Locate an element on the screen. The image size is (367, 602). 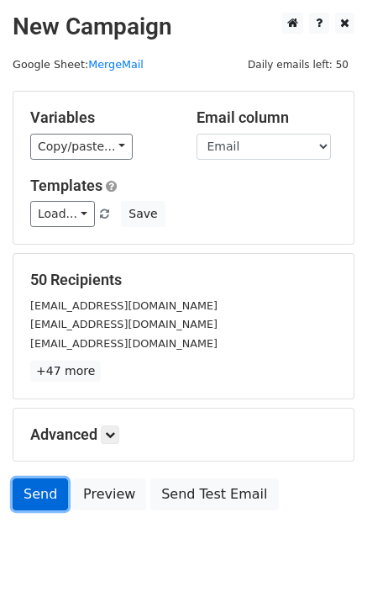
span: Daily emails left: 50 is located at coordinates (298, 65).